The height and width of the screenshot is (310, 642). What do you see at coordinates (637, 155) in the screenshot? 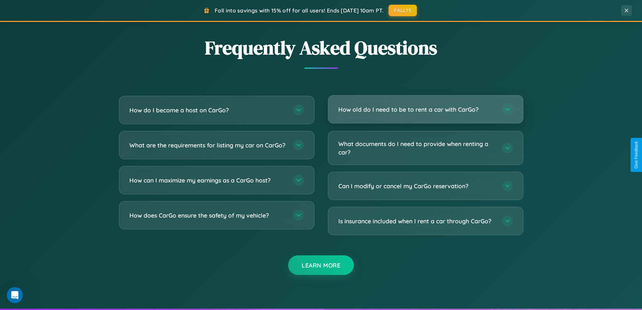
I see `div: Give Feedback` at bounding box center [637, 155].